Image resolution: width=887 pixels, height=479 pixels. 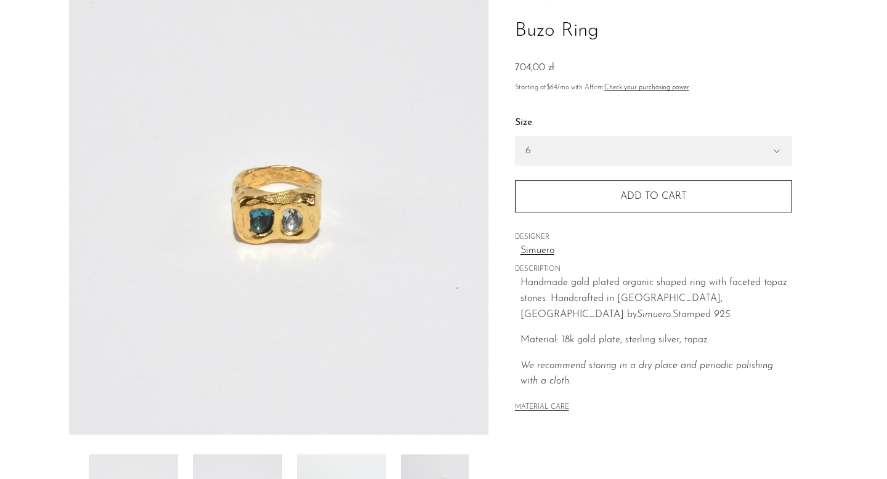 What do you see at coordinates (535, 68) in the screenshot?
I see `span: 704,00 zł` at bounding box center [535, 68].